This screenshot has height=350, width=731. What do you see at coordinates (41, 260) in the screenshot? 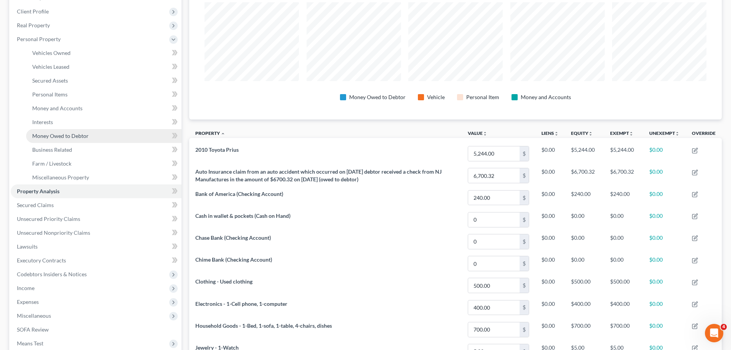
I see `span: Executory Contracts` at bounding box center [41, 260].